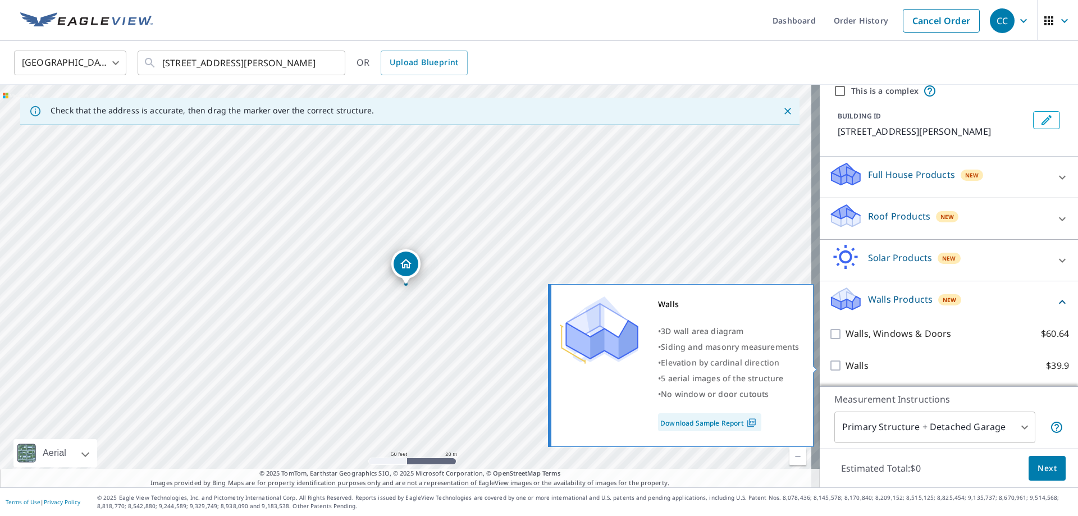 Image resolution: width=1078 pixels, height=516 pixels. I want to click on div: CC, so click(1002, 21).